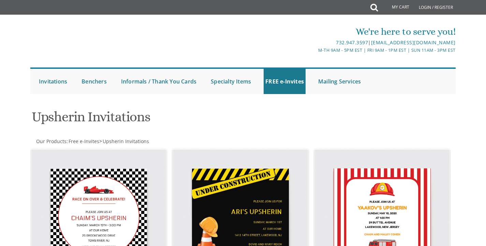 The height and width of the screenshot is (246, 486). I want to click on a: Informals / Thank You Cards, so click(159, 82).